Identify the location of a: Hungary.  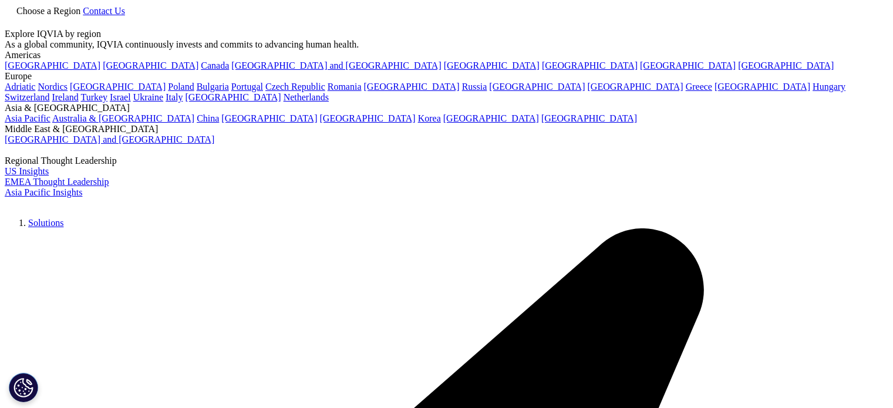
(829, 86).